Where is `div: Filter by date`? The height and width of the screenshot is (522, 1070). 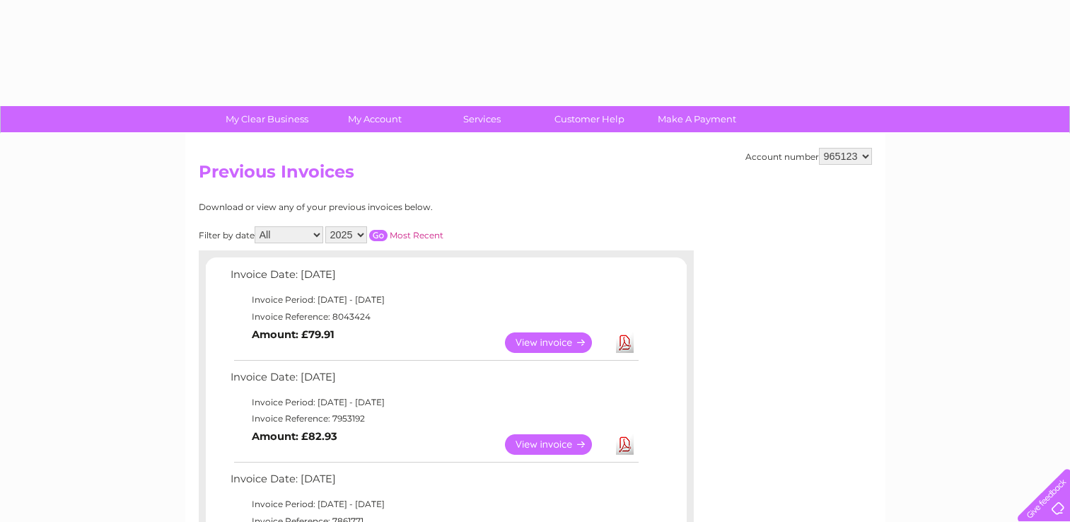
div: Filter by date is located at coordinates (384, 235).